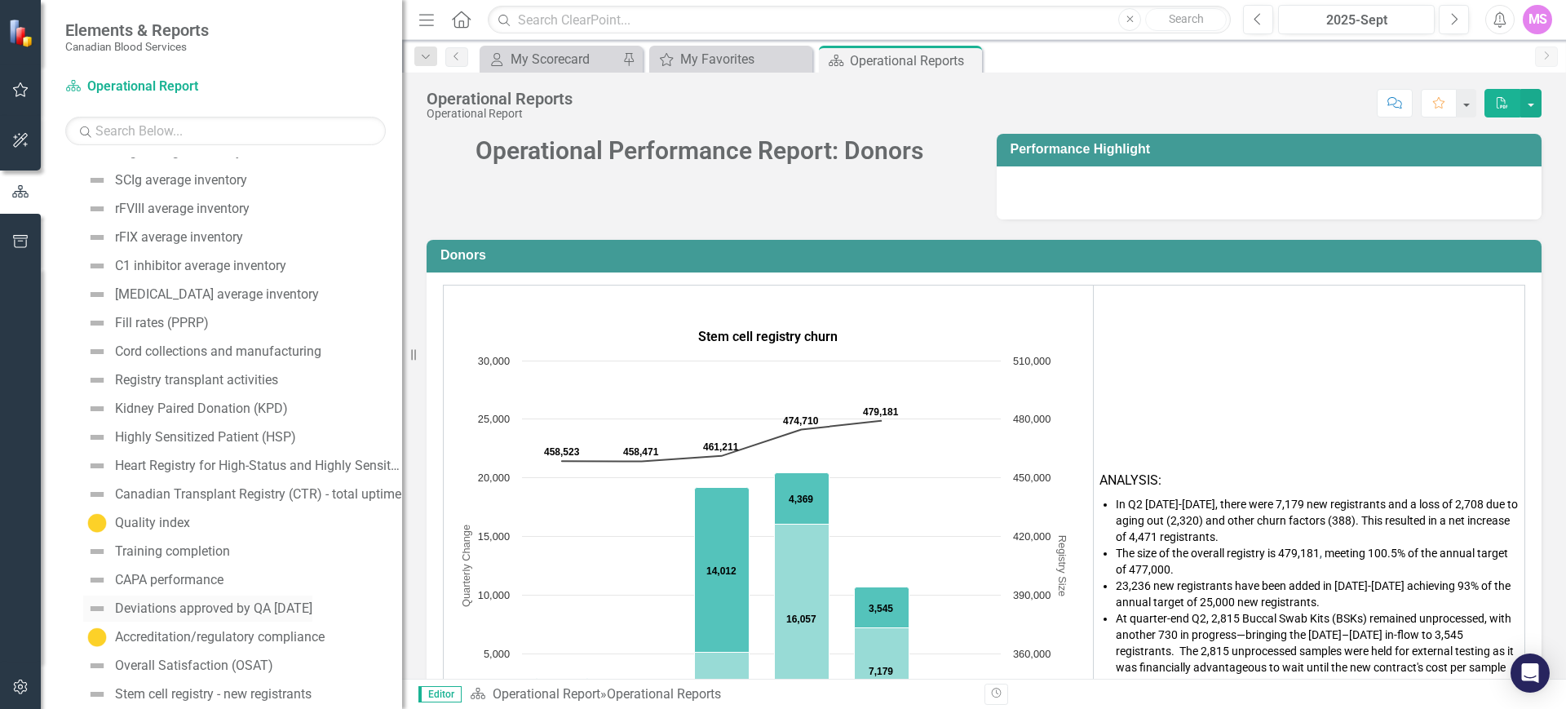 Image resolution: width=1566 pixels, height=709 pixels. I want to click on text: 30,000, so click(493, 360).